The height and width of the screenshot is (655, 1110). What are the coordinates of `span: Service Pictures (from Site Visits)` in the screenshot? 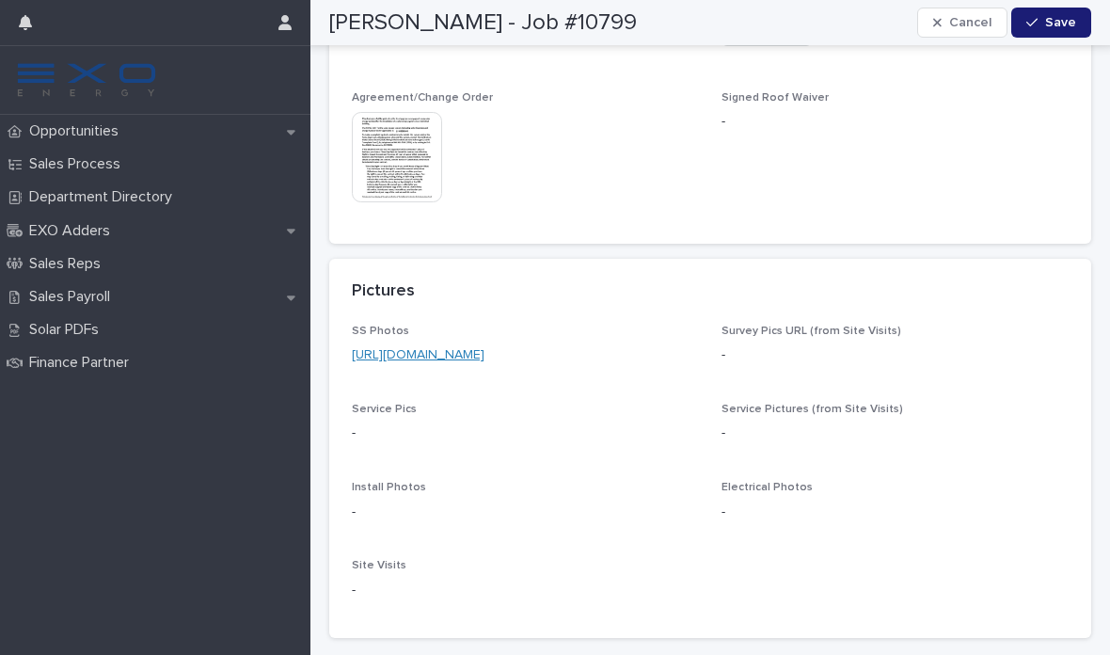 It's located at (812, 409).